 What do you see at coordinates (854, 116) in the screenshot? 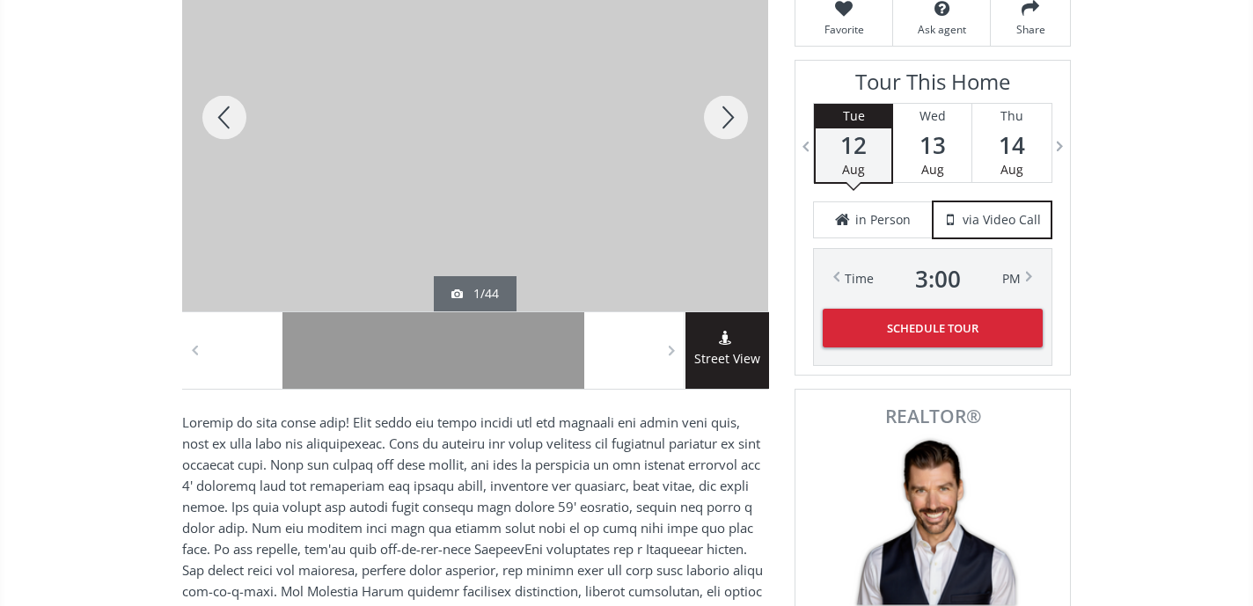
I see `div: Tue` at bounding box center [854, 116].